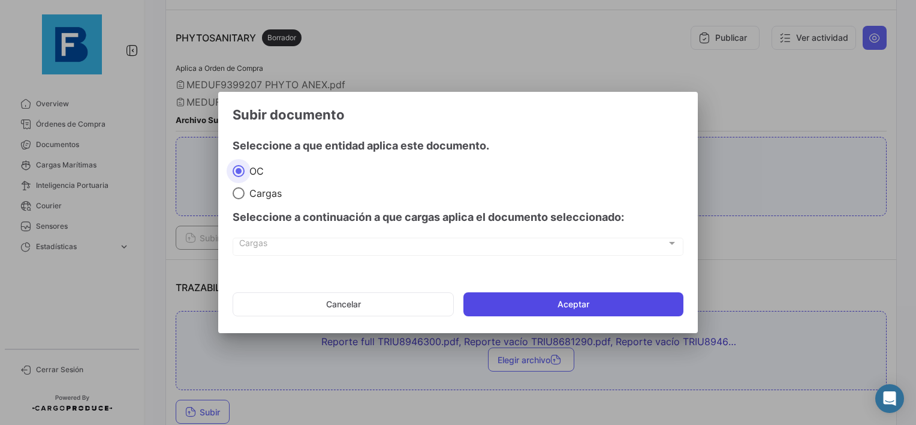 This screenshot has width=916, height=425. I want to click on button: Aceptar, so click(573, 304).